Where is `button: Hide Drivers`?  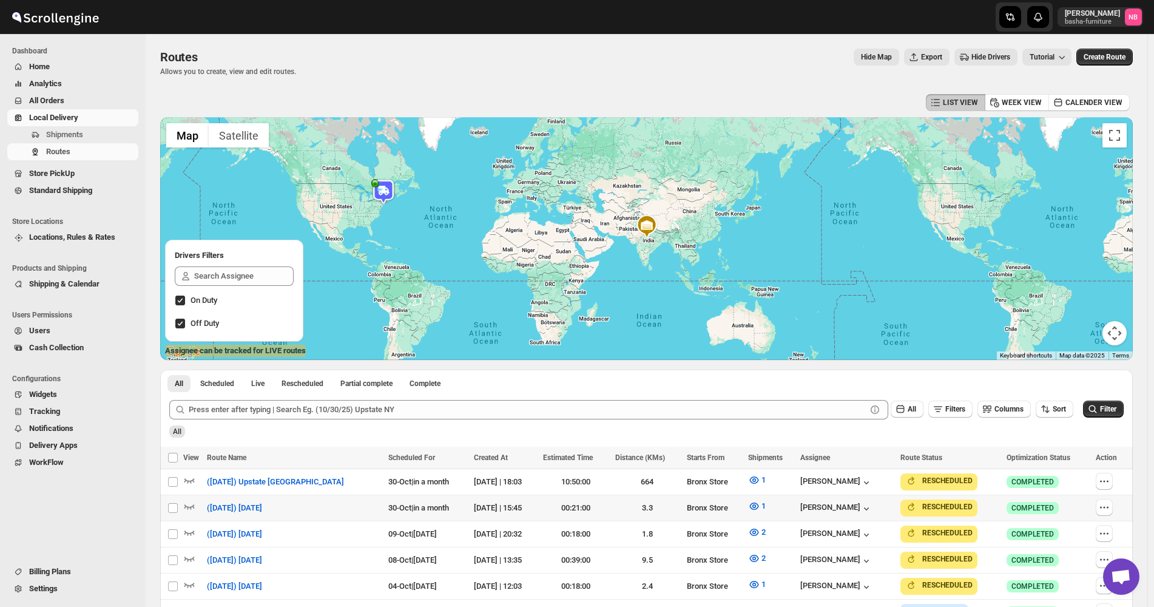
button: Hide Drivers is located at coordinates (986, 57).